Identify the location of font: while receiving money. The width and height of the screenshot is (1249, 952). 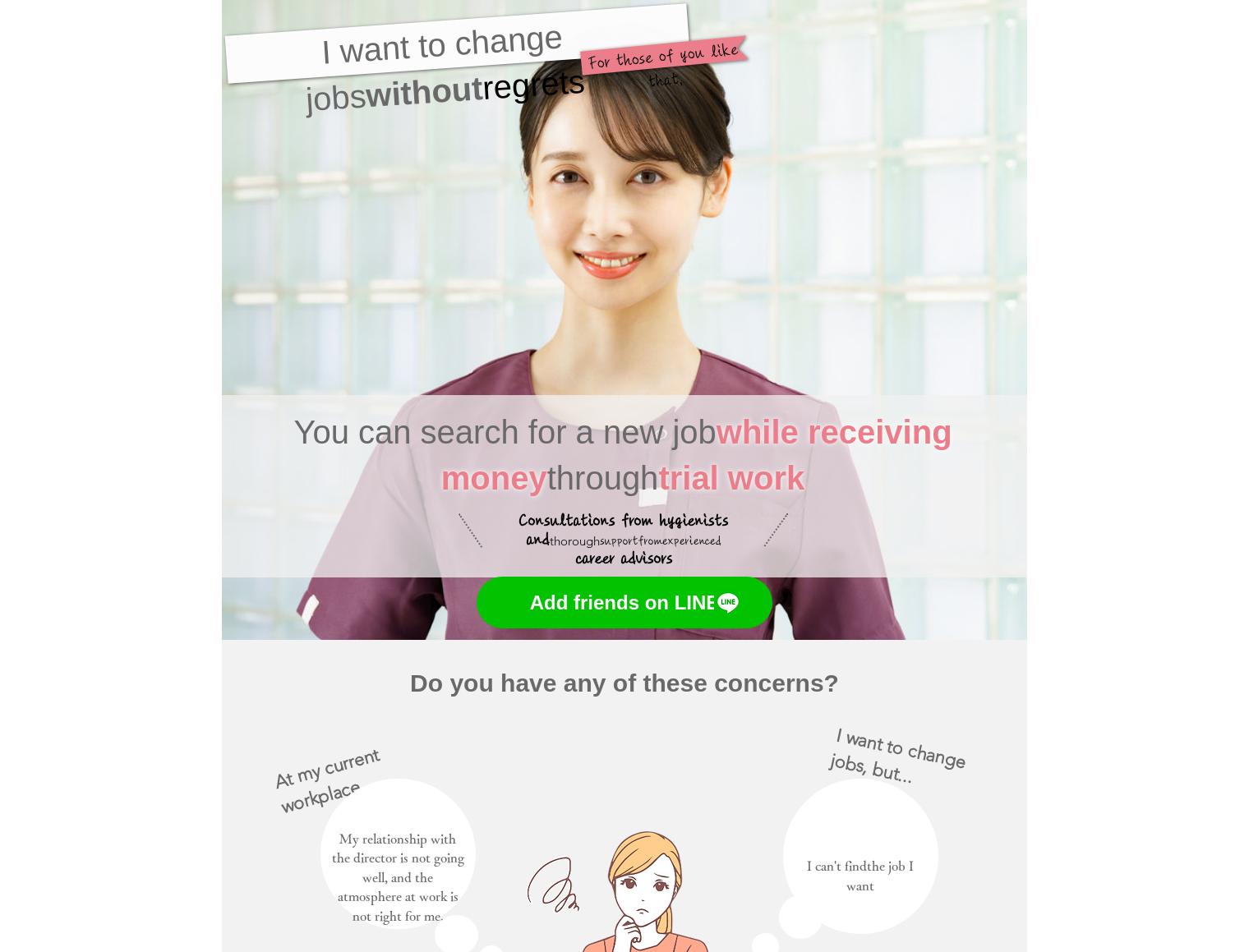
(697, 455).